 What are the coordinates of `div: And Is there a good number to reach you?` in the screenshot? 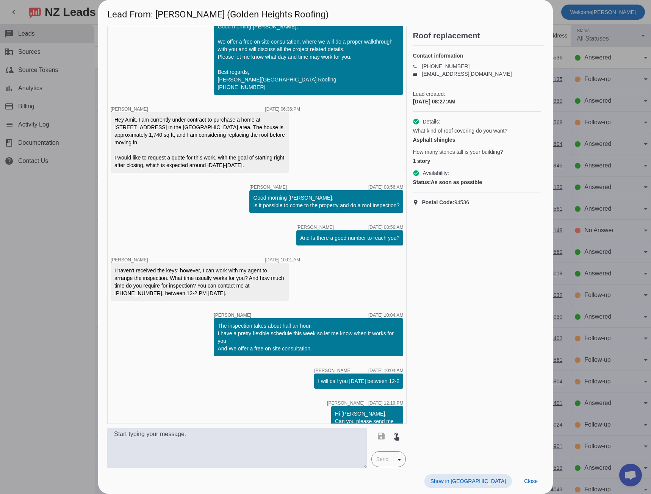 It's located at (350, 238).